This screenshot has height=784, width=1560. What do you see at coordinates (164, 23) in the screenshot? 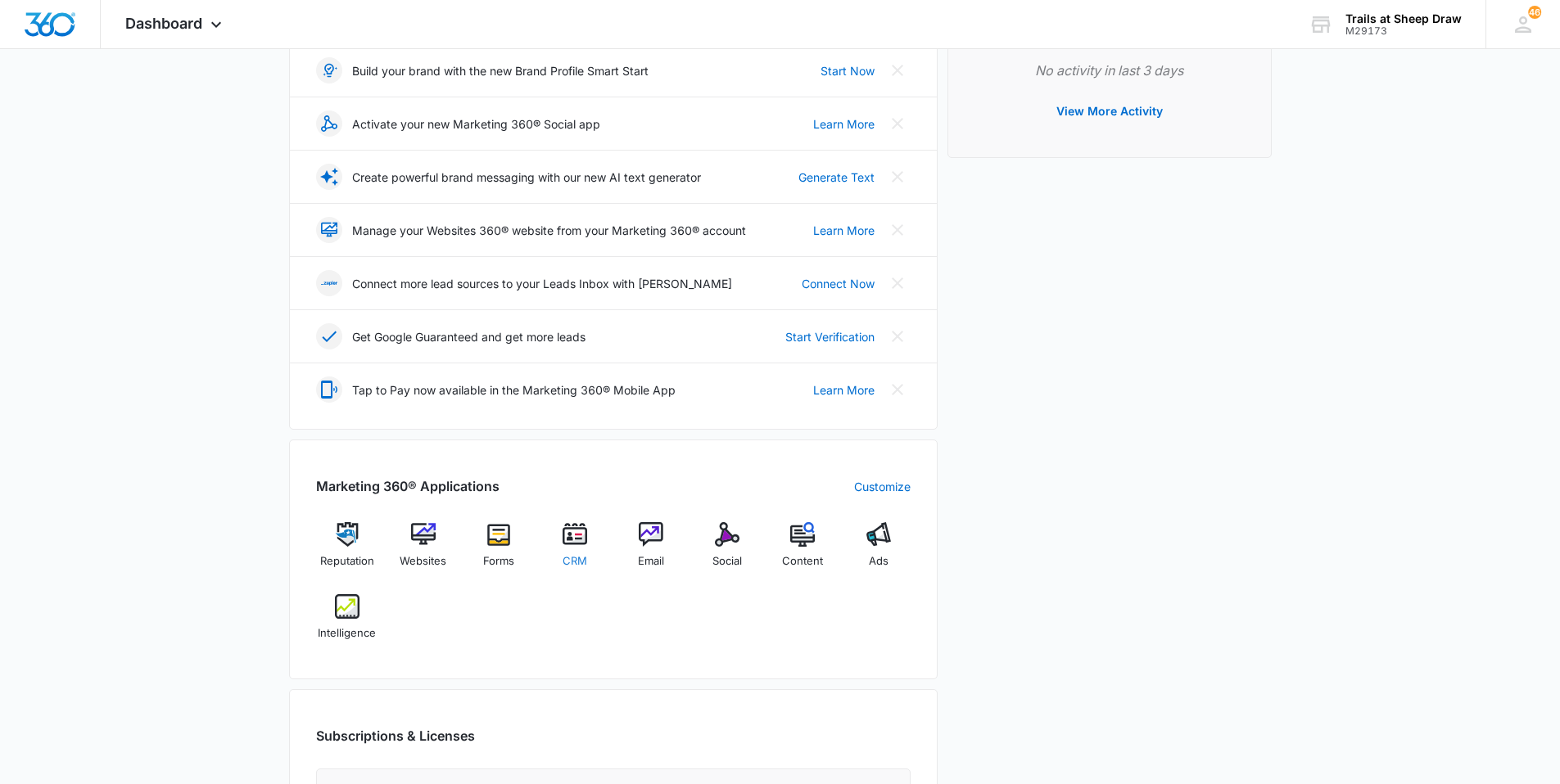
I see `span: Dashboard` at bounding box center [164, 23].